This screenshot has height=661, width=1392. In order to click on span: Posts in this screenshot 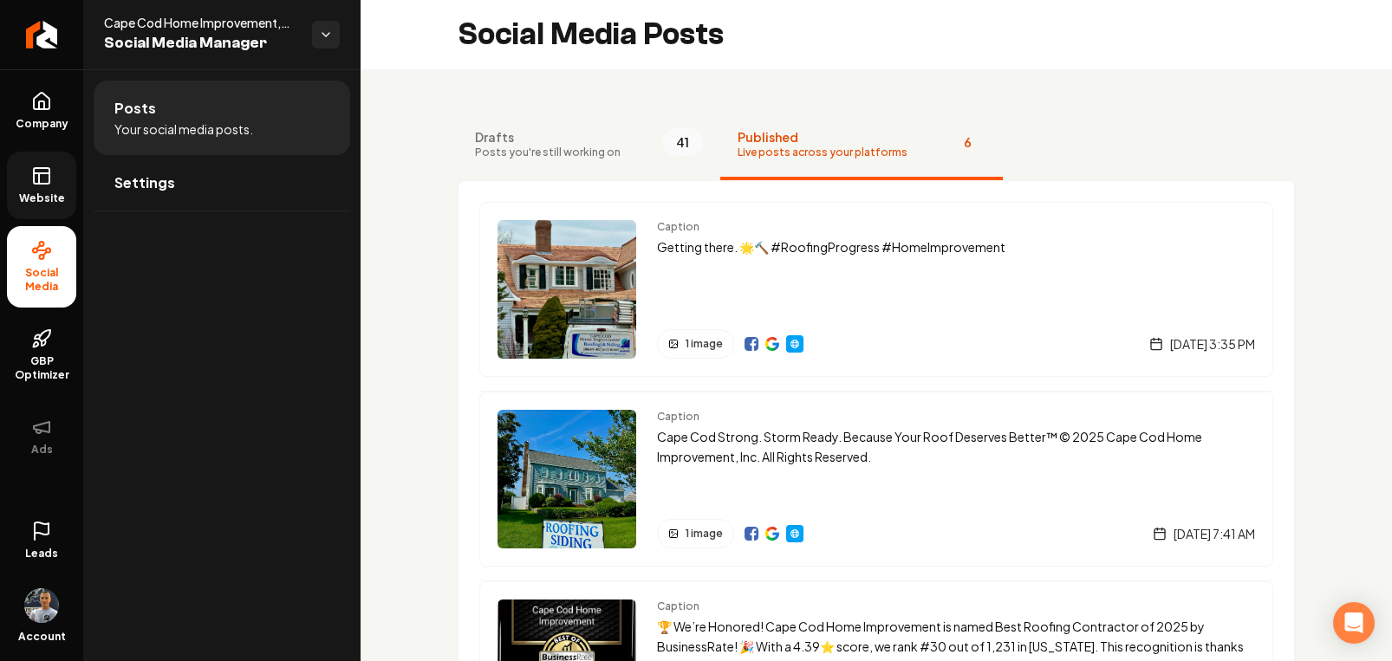, I will do `click(135, 108)`.